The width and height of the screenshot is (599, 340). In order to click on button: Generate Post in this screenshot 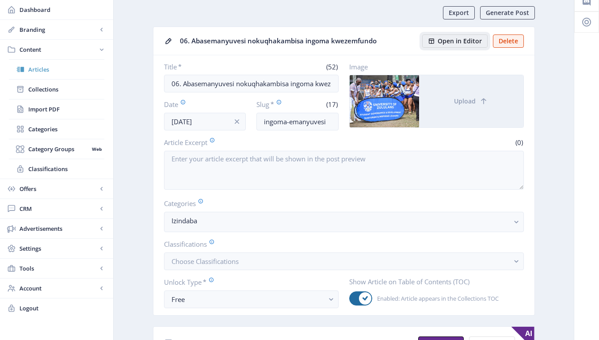, I will do `click(508, 13)`.